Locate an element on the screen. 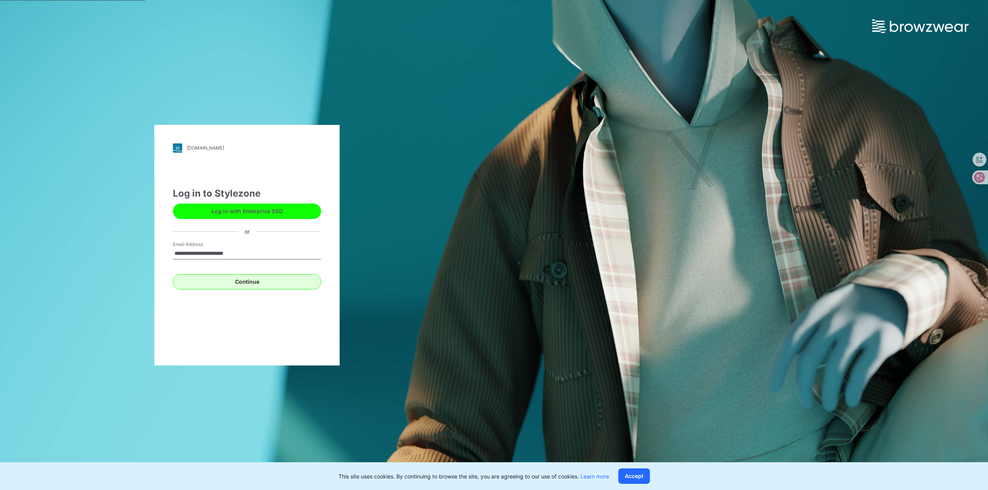  button: Accept is located at coordinates (634, 477).